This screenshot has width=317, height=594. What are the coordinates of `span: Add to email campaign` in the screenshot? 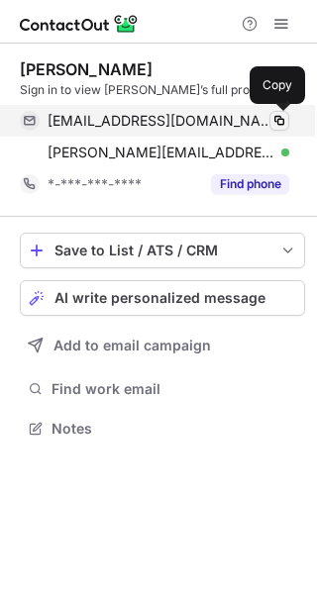 It's located at (132, 345).